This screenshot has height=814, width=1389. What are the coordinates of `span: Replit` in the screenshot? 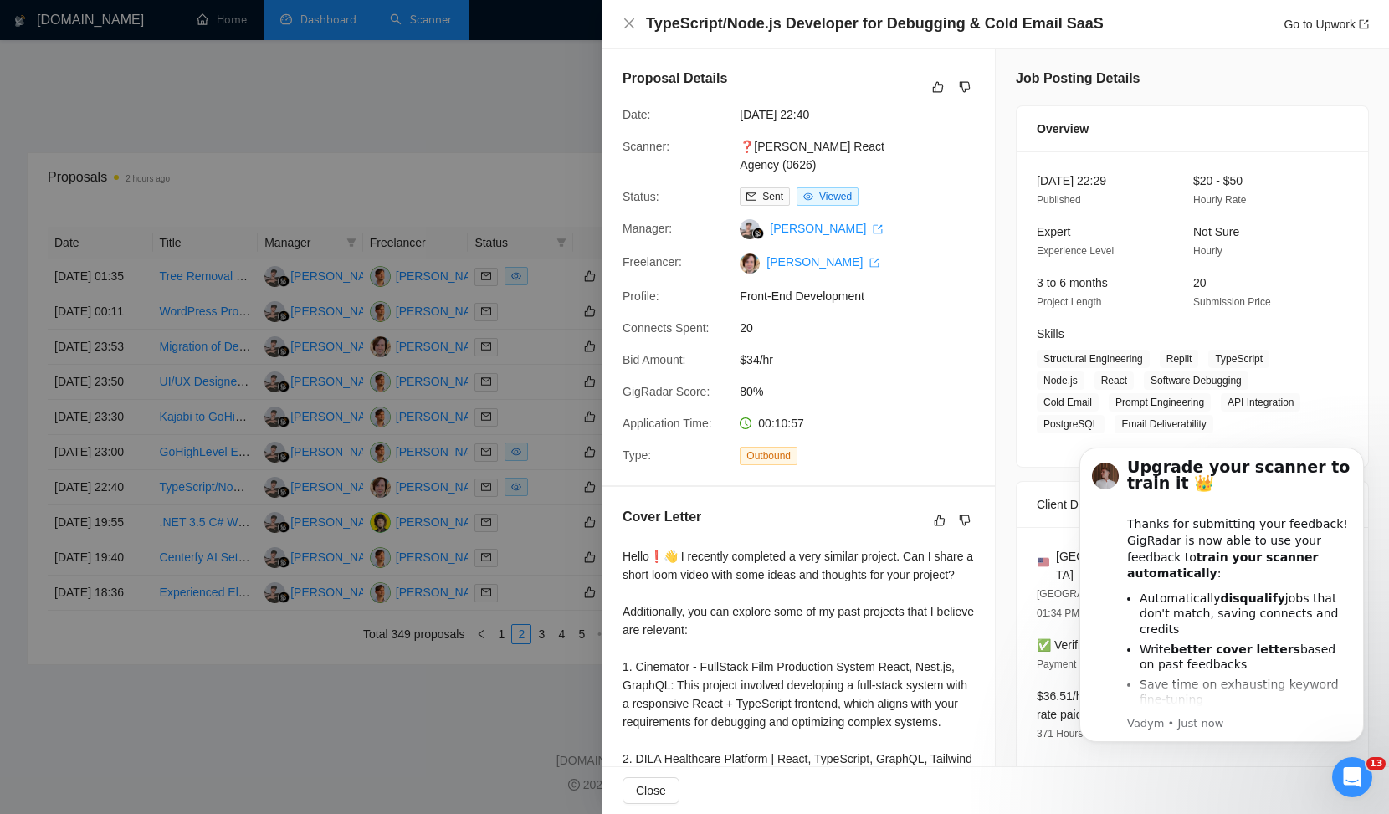 It's located at (1179, 359).